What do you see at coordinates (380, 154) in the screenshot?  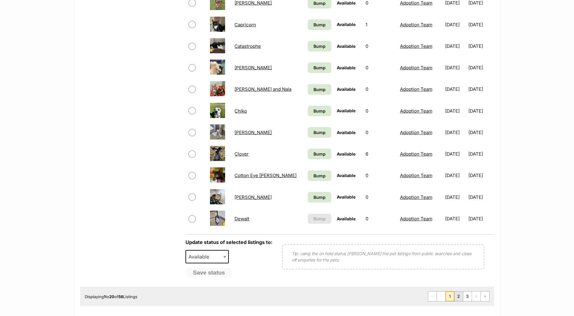 I see `td: 6` at bounding box center [380, 154].